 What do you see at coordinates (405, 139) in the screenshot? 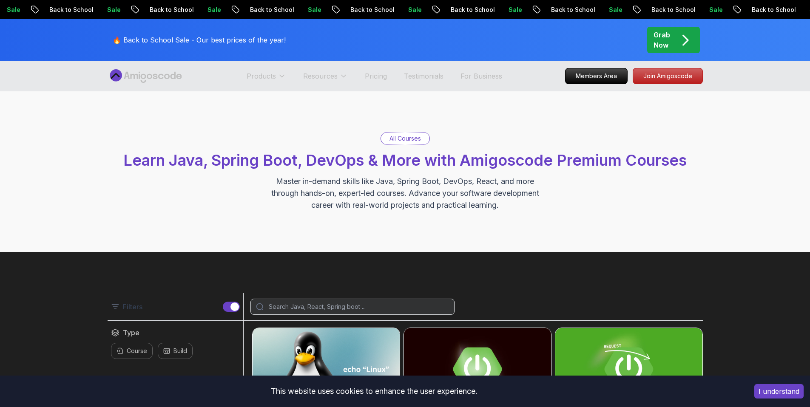
I see `p: All Courses` at bounding box center [405, 139].